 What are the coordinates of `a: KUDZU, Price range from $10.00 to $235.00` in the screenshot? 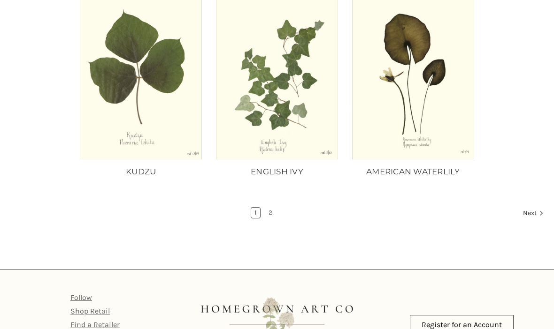 It's located at (141, 172).